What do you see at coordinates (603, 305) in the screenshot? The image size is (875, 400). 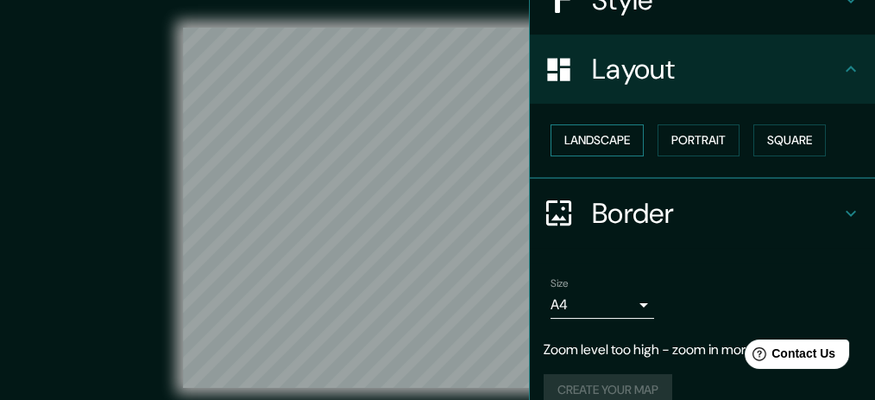 I see `div: A4` at bounding box center [603, 305].